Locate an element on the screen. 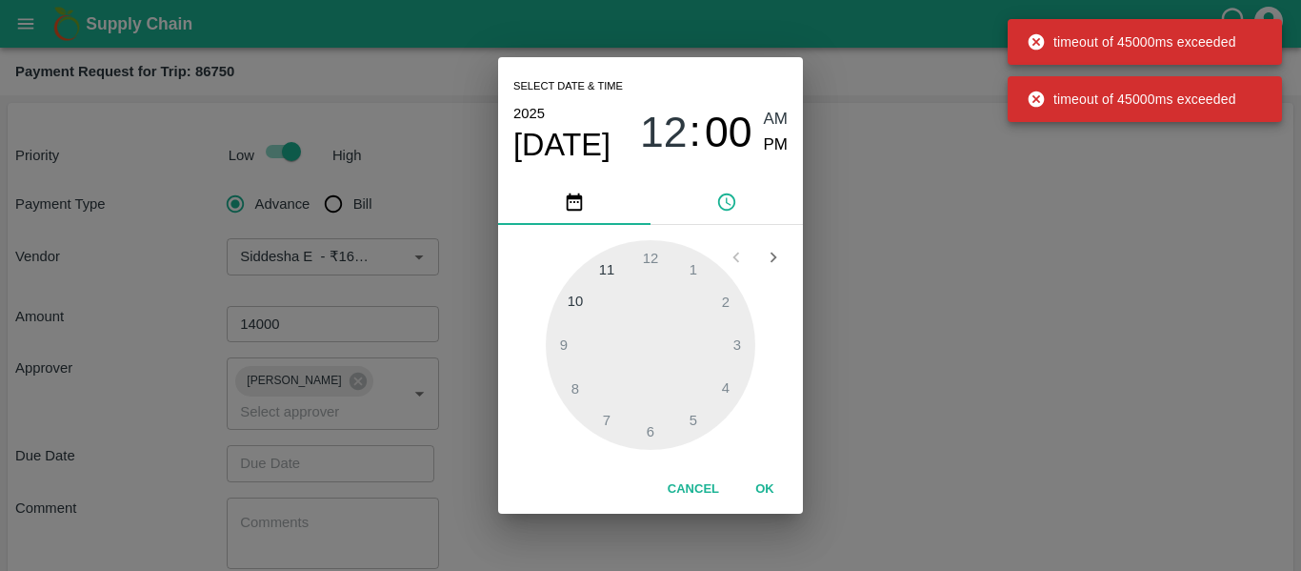 Image resolution: width=1301 pixels, height=571 pixels. button: OK is located at coordinates (765, 489).